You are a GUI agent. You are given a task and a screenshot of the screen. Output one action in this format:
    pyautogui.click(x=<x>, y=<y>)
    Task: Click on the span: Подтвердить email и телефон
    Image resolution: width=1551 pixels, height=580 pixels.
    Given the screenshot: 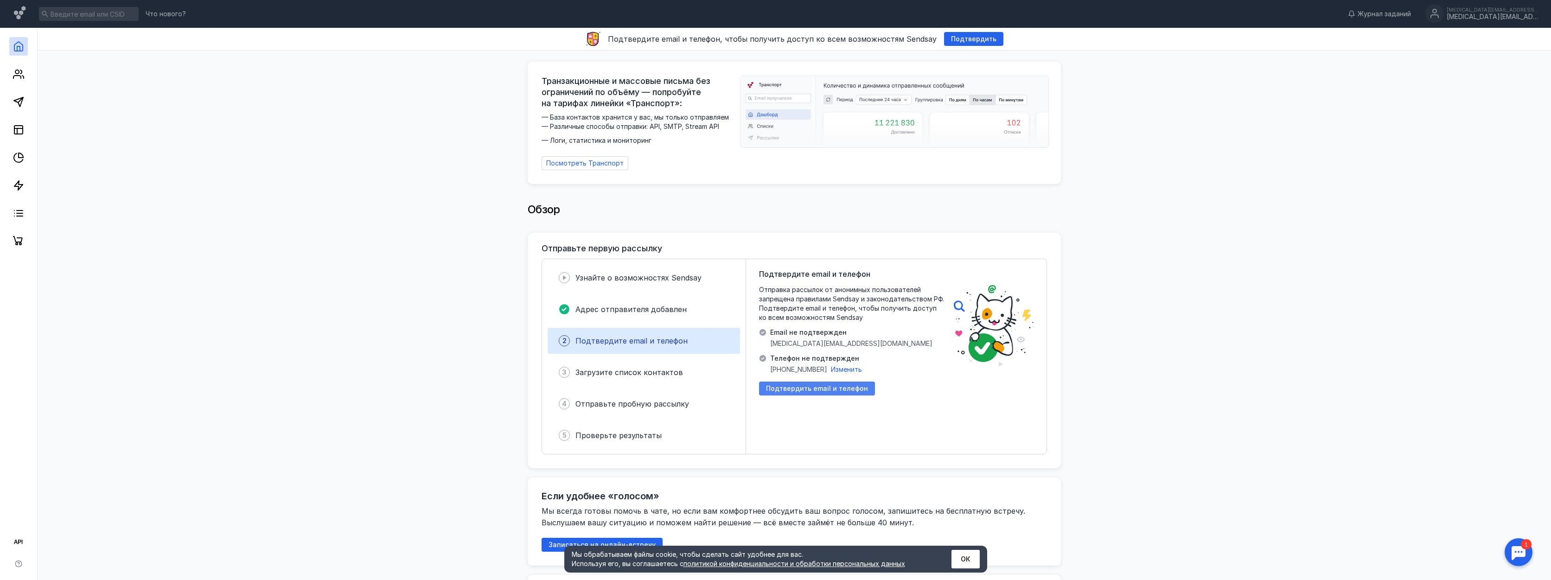 What is the action you would take?
    pyautogui.click(x=817, y=389)
    